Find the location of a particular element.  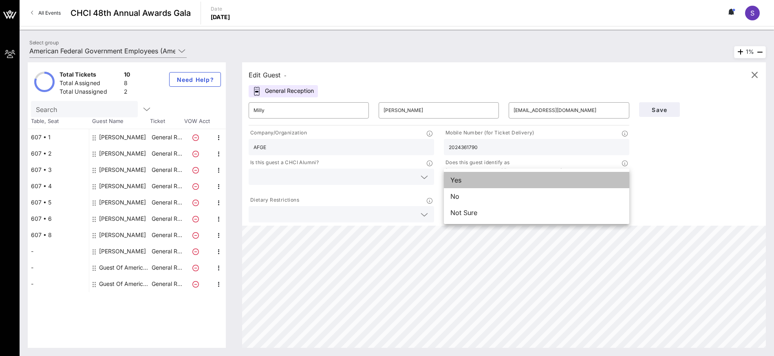

div: General Reception is located at coordinates (283, 91).